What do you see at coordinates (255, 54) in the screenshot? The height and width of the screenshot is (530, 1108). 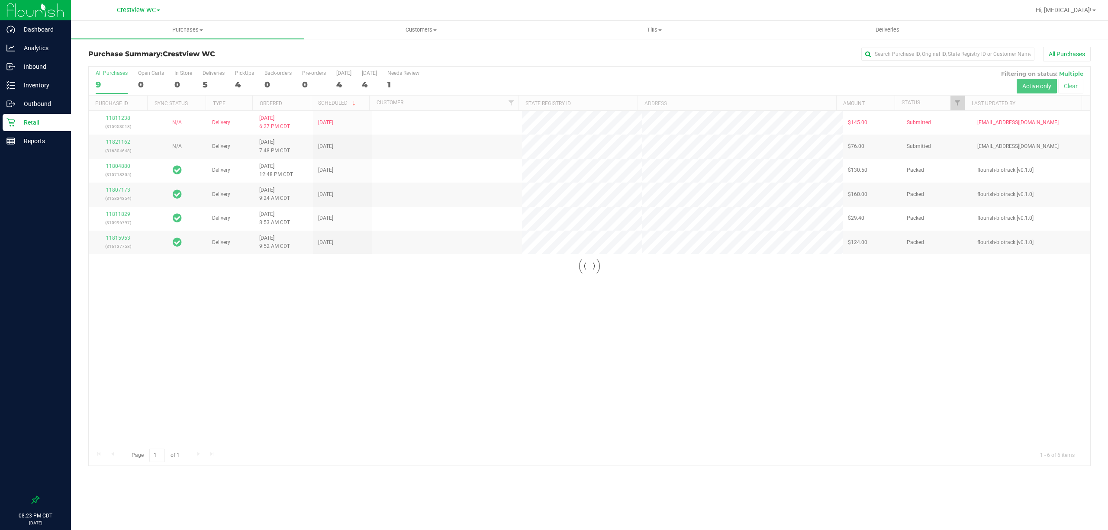 I see `h3: Purchase Summary:` at bounding box center [255, 54].